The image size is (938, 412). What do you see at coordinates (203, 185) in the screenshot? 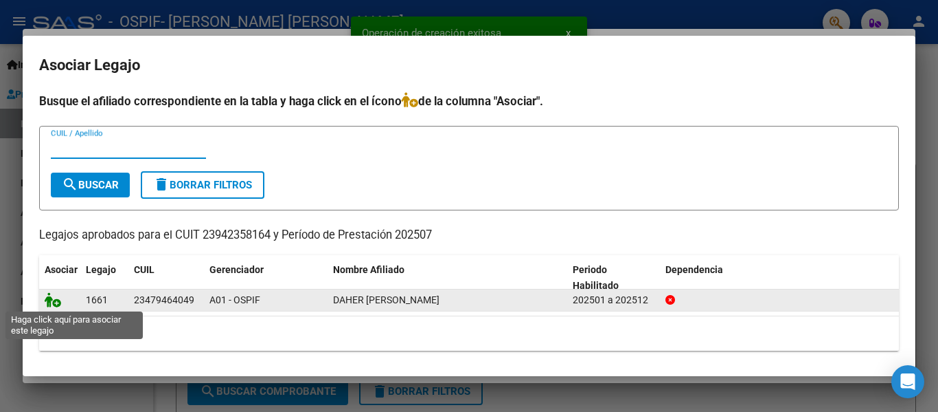
I see `button: Borrar Filtros` at bounding box center [203, 185].